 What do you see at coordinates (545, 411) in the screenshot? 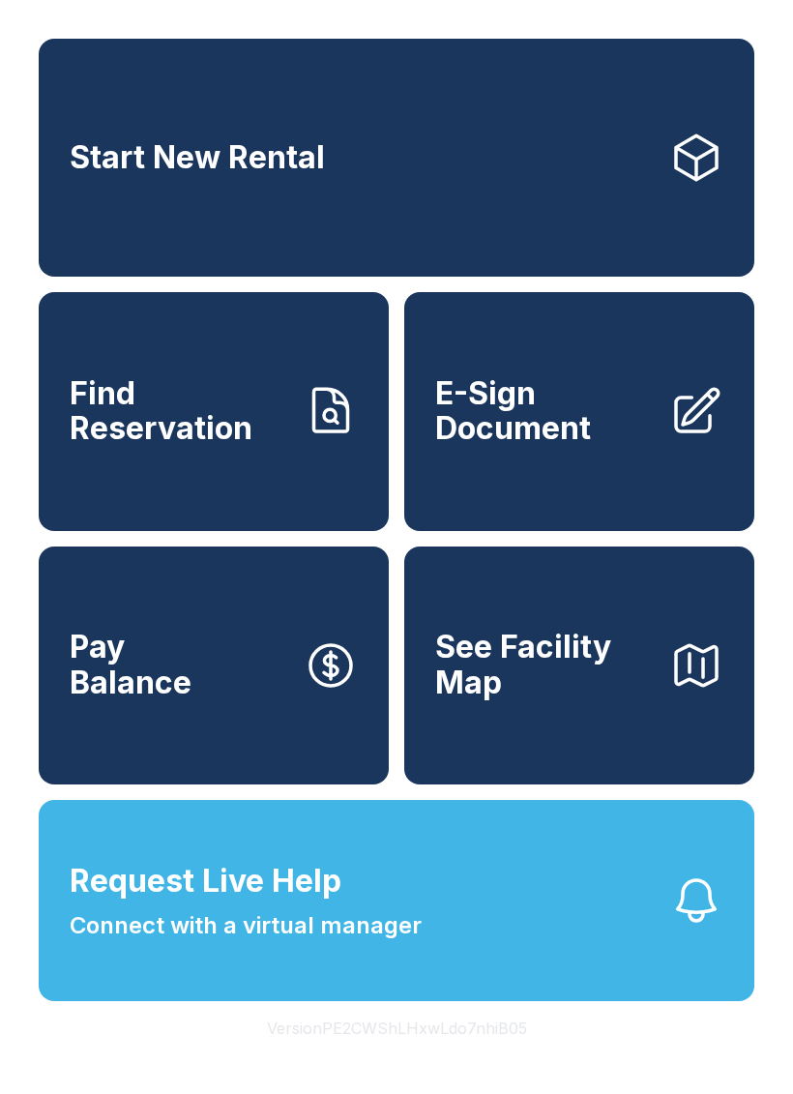
I see `span: E-Sign Document` at bounding box center [545, 411].